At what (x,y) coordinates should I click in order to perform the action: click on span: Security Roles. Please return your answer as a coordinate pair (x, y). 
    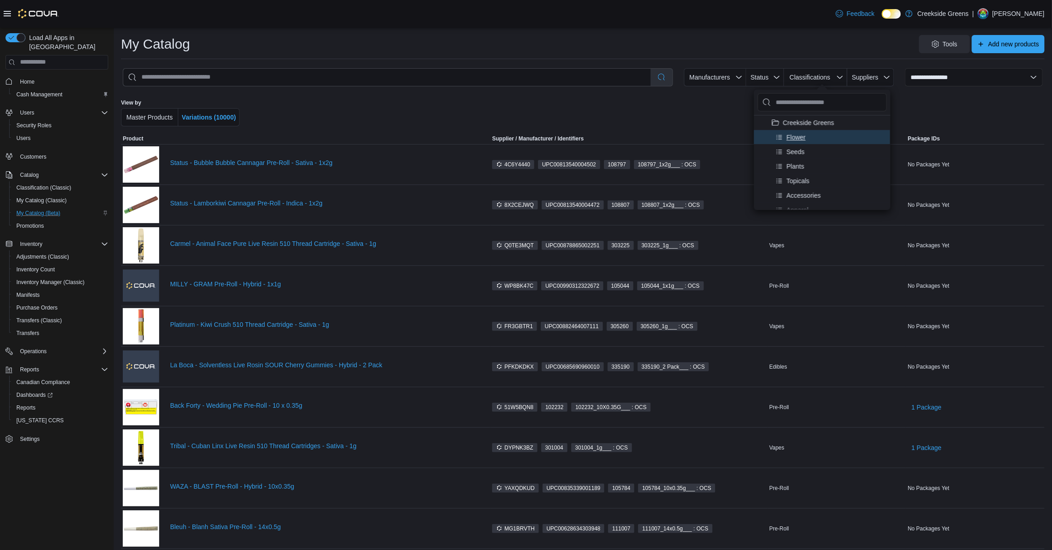
    Looking at the image, I should click on (60, 126).